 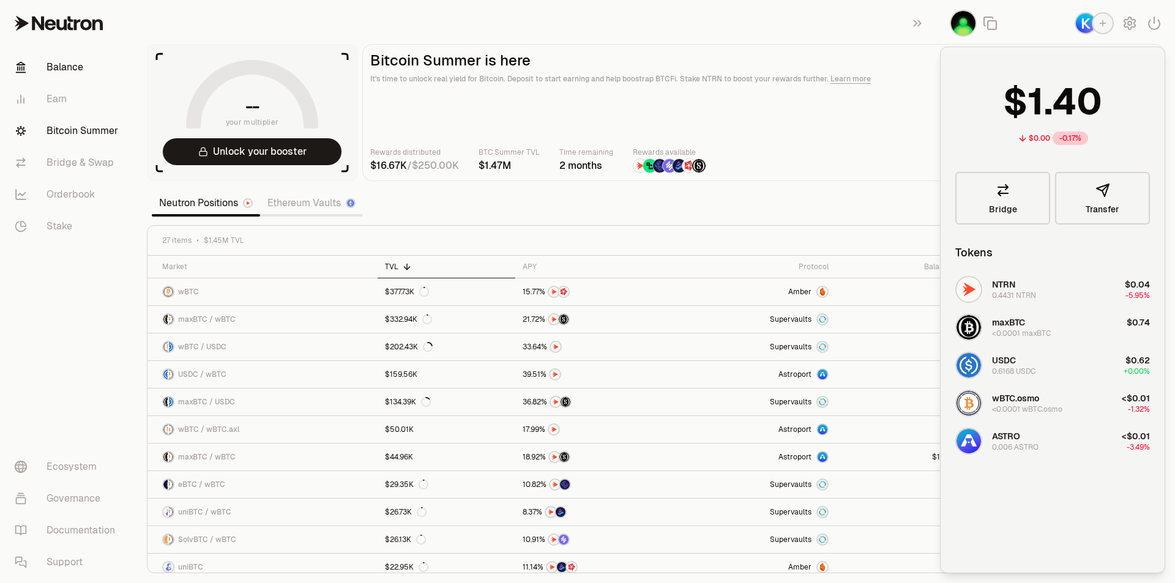 What do you see at coordinates (1137, 360) in the screenshot?
I see `span: $0.62` at bounding box center [1137, 360].